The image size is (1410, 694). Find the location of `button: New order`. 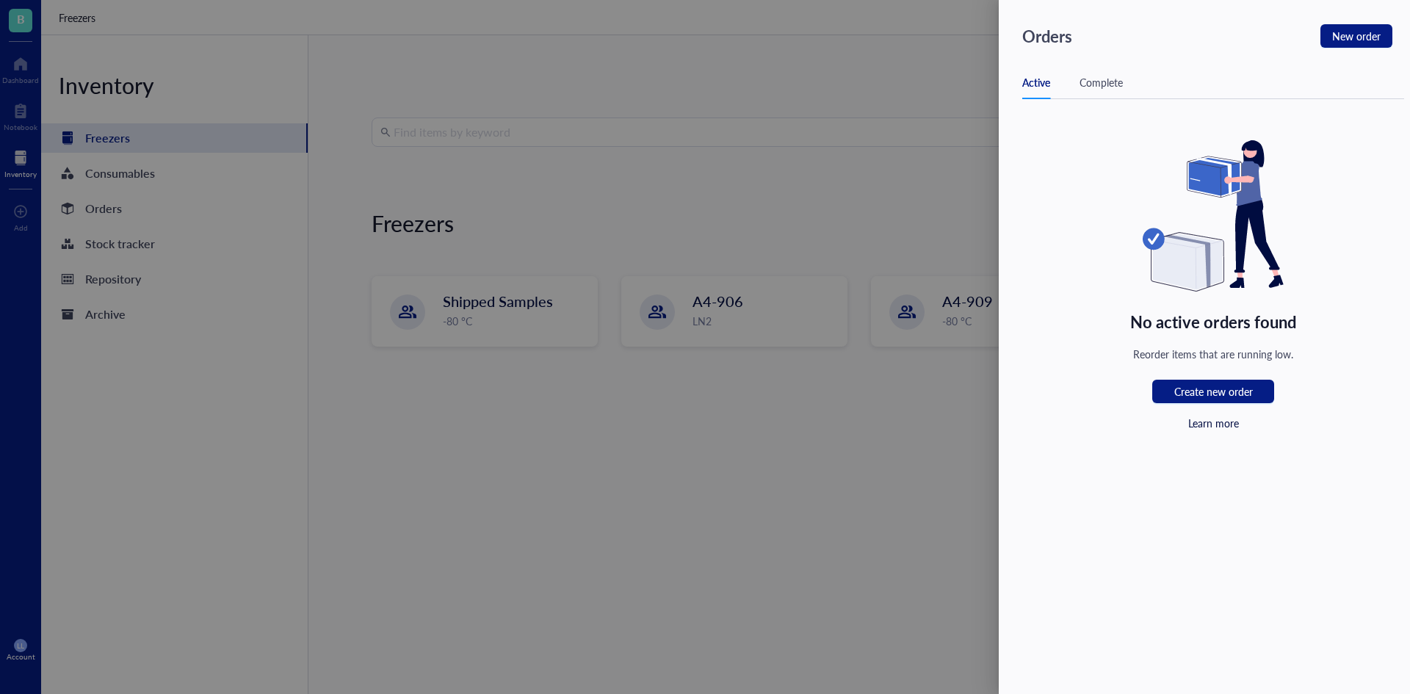

button: New order is located at coordinates (1356, 36).